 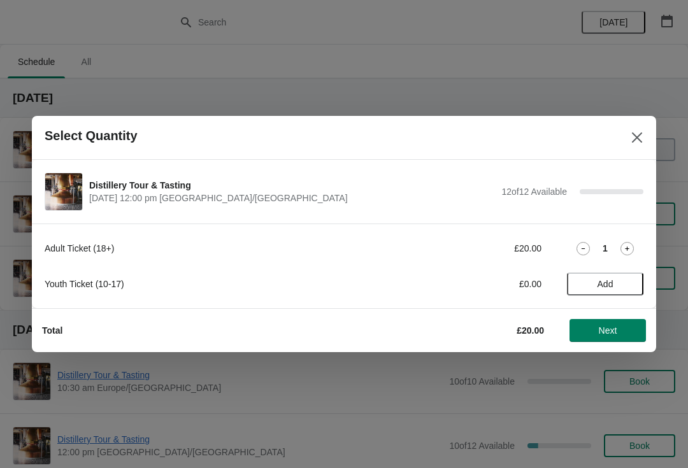 I want to click on div: Adult Ticket (18+), so click(x=221, y=248).